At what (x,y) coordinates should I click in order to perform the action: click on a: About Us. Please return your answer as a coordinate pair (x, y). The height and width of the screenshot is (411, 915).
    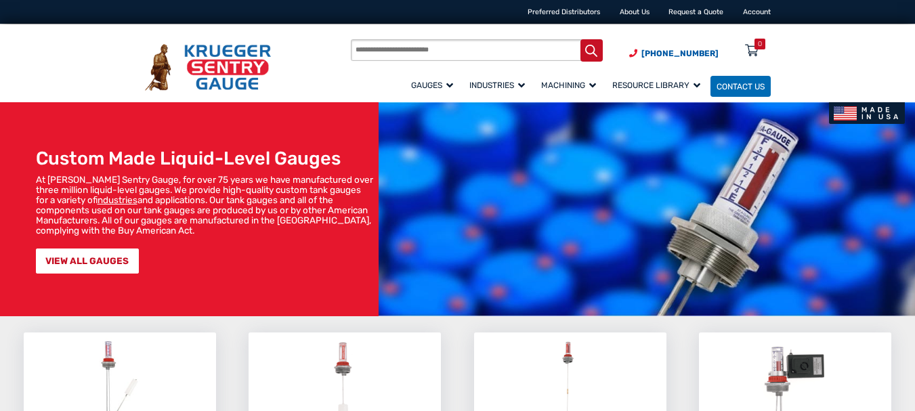
    Looking at the image, I should click on (634, 12).